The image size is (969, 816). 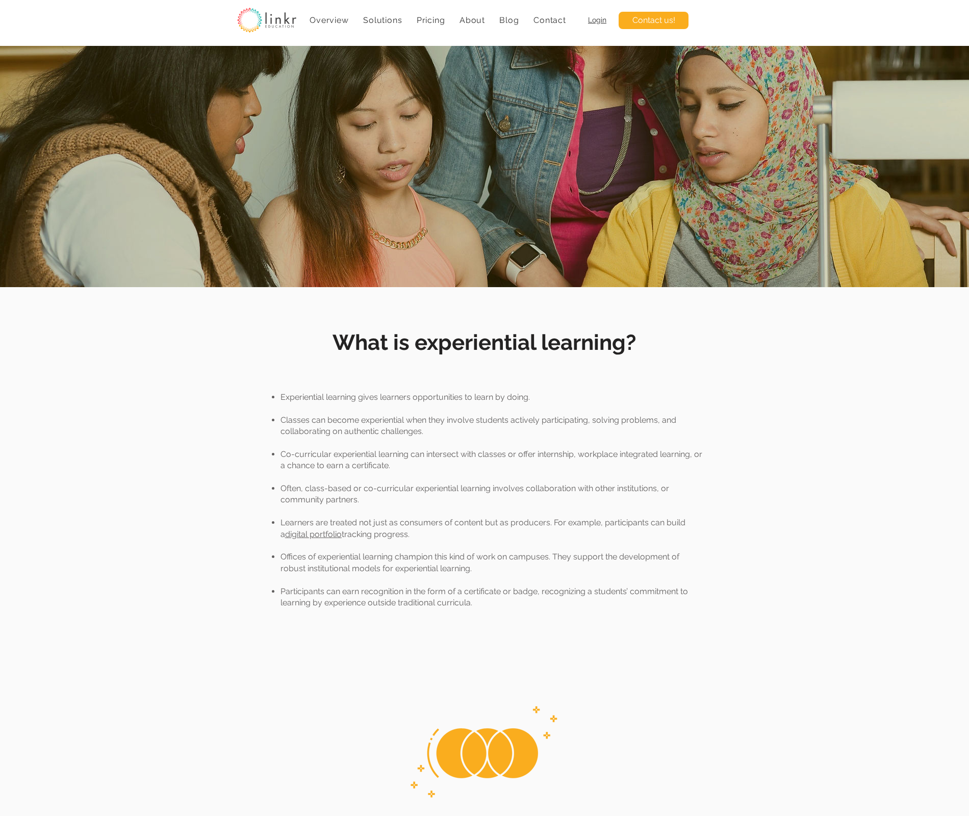 I want to click on p: Participants can earn recognition in the form of a certificate or badge, recognizing a students’ ..., so click(x=492, y=597).